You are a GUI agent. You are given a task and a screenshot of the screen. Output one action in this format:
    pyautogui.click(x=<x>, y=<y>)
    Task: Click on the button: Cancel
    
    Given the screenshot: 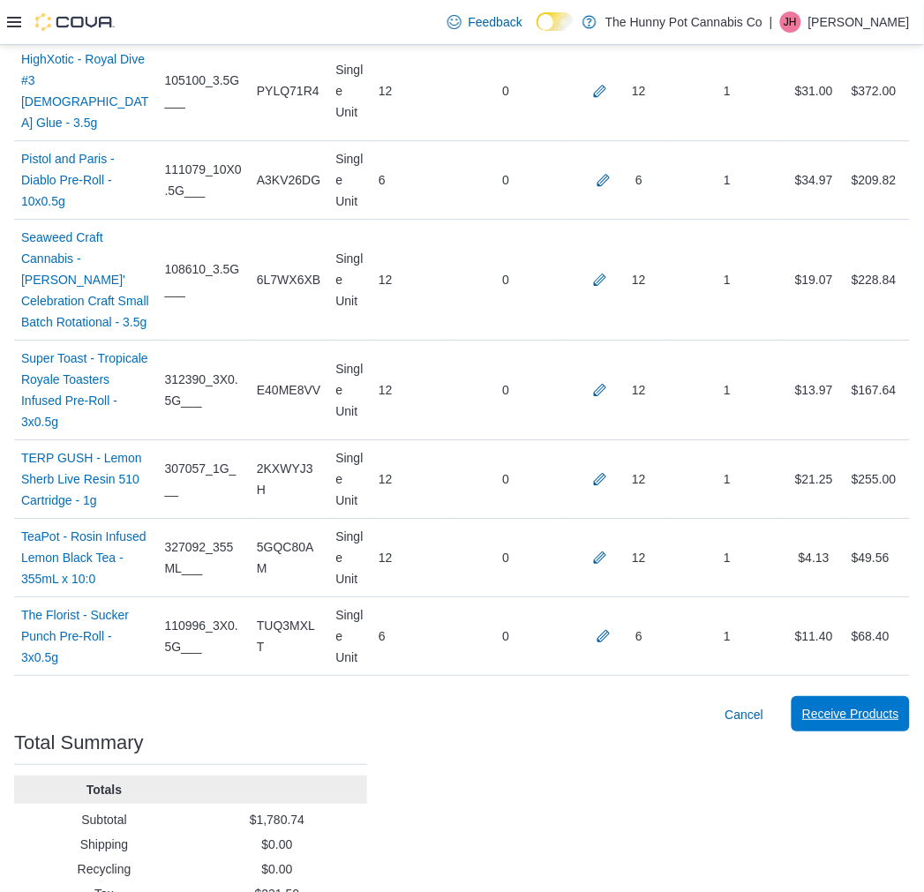 What is the action you would take?
    pyautogui.click(x=745, y=715)
    